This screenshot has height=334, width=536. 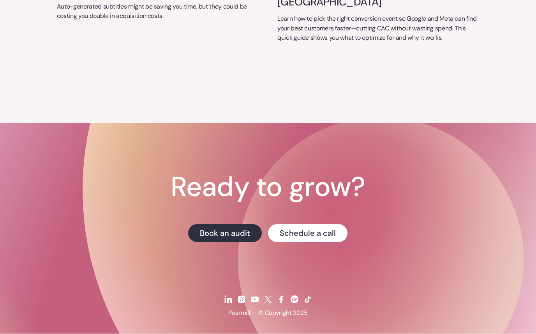 I want to click on p: Pearmill — © Copyright 2025, so click(x=268, y=313).